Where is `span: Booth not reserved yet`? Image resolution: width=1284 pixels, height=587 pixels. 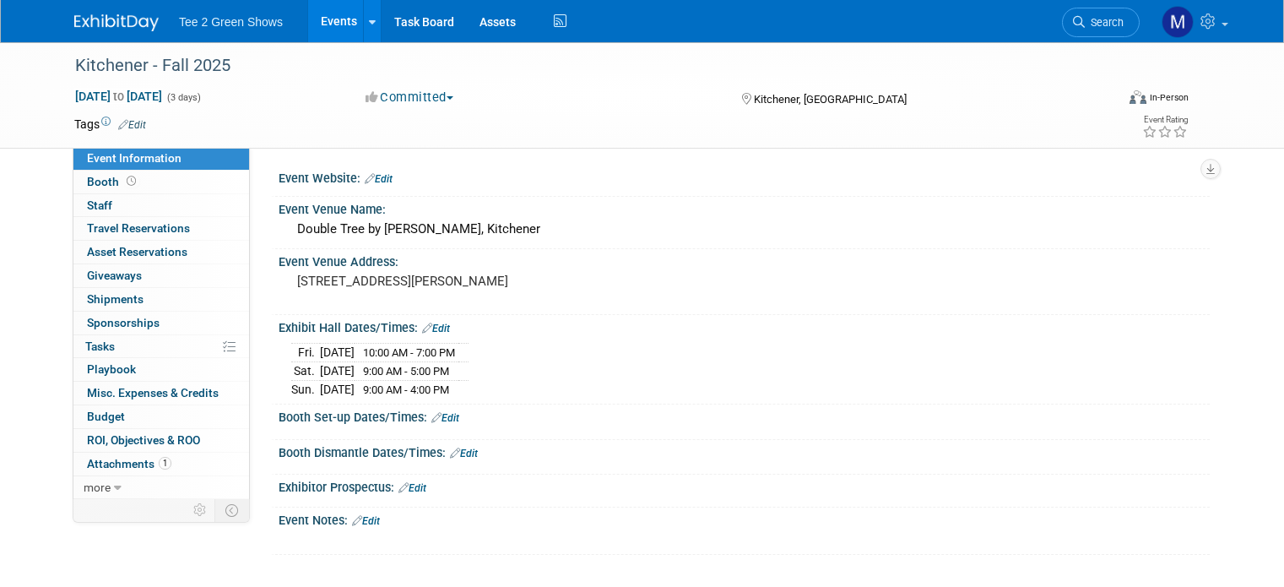 span: Booth not reserved yet is located at coordinates (131, 181).